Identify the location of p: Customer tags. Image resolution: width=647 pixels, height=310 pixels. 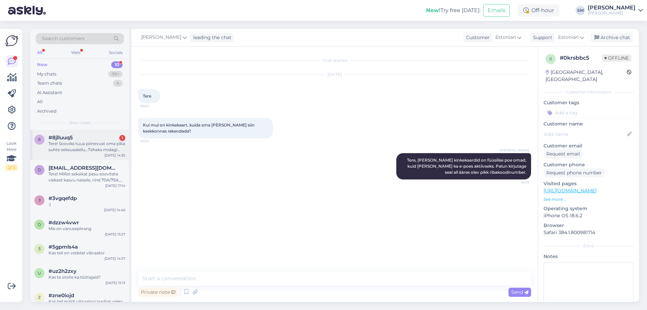
(589, 102).